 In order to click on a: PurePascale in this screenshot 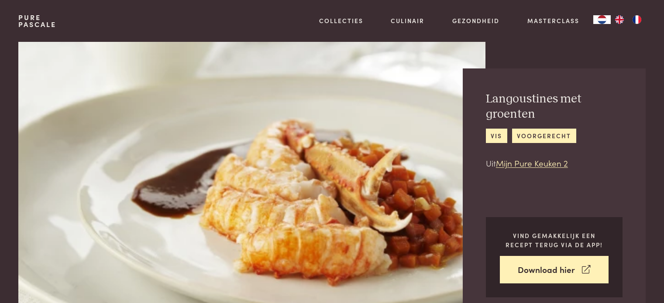, I will do `click(37, 21)`.